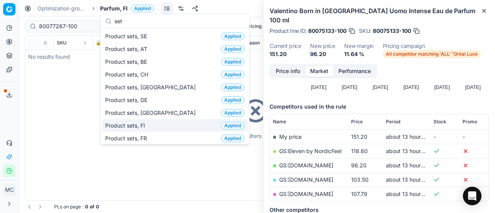 This screenshot has width=495, height=213. I want to click on a: Optimization groups, so click(62, 9).